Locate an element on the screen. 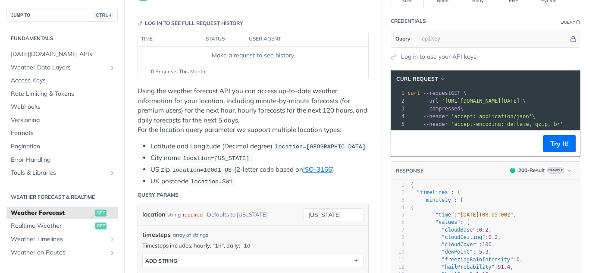  span: "freezingRainIntensity" is located at coordinates (478, 260).